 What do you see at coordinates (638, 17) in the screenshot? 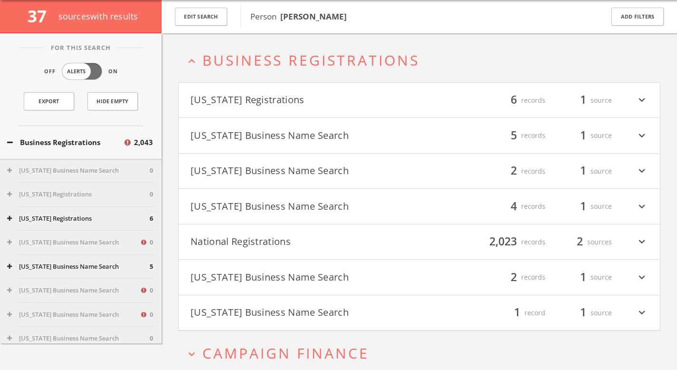
I see `button: Add Filters` at bounding box center [638, 17].